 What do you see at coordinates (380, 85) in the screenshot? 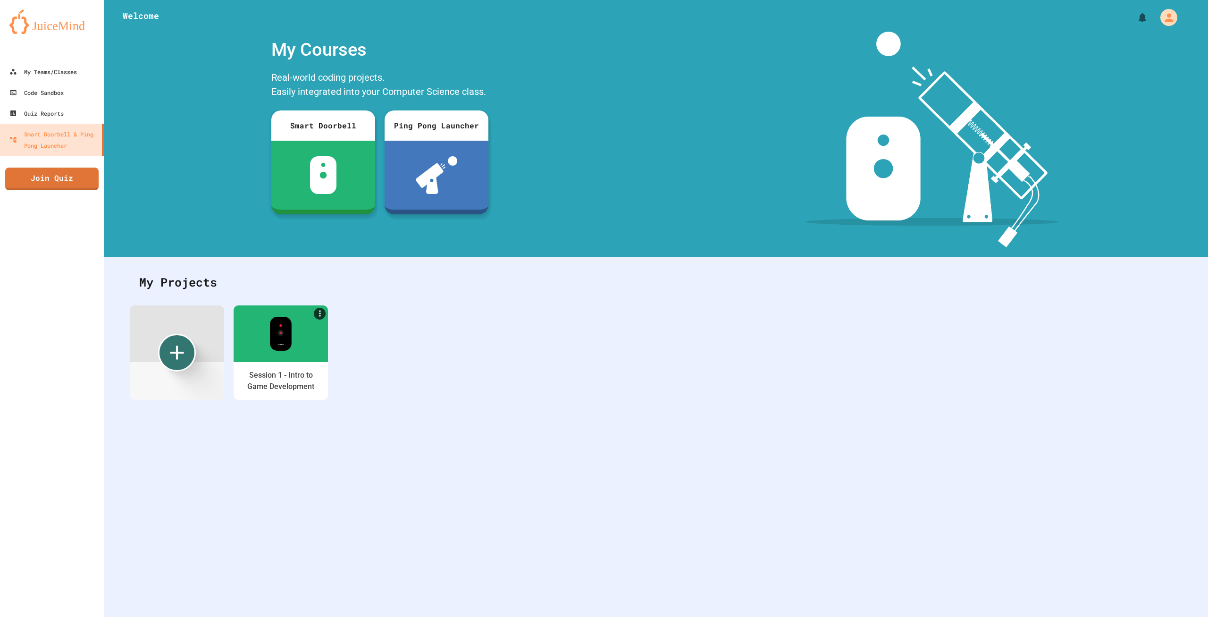
I see `div: Real-world coding projects. Easily integrated into your Computer Science class.` at bounding box center [380, 85].